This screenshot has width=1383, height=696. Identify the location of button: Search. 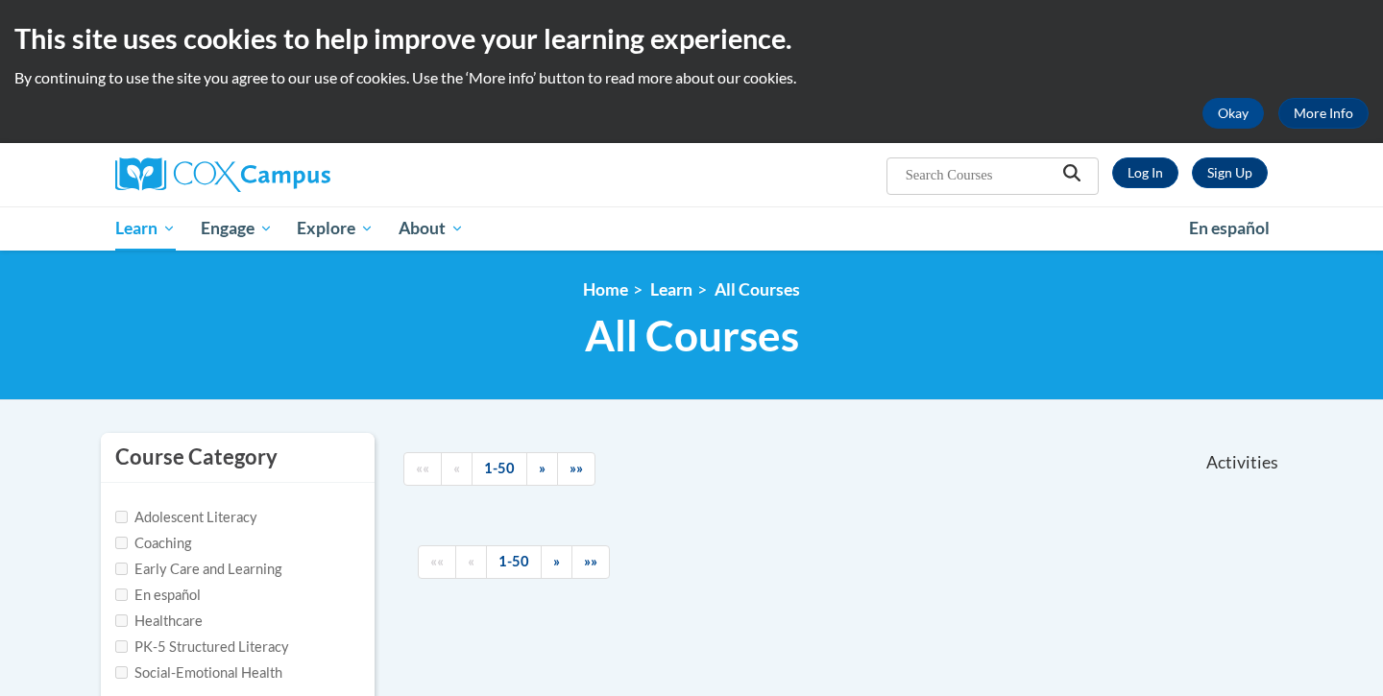
(1072, 176).